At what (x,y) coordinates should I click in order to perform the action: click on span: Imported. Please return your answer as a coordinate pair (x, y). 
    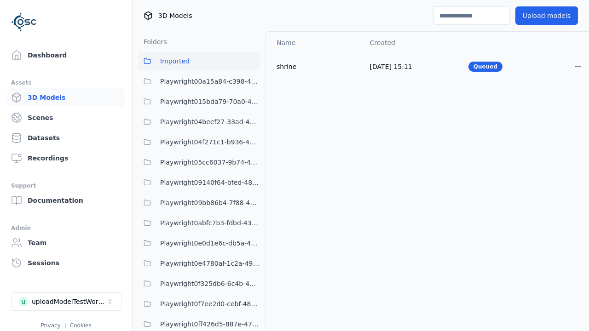
    Looking at the image, I should click on (175, 61).